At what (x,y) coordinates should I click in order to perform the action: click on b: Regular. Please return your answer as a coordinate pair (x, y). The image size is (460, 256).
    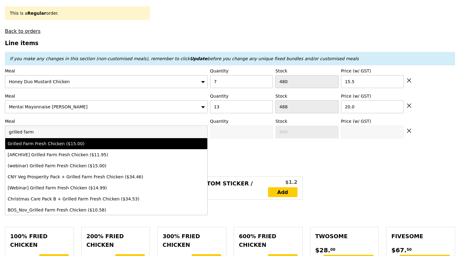
    Looking at the image, I should click on (36, 13).